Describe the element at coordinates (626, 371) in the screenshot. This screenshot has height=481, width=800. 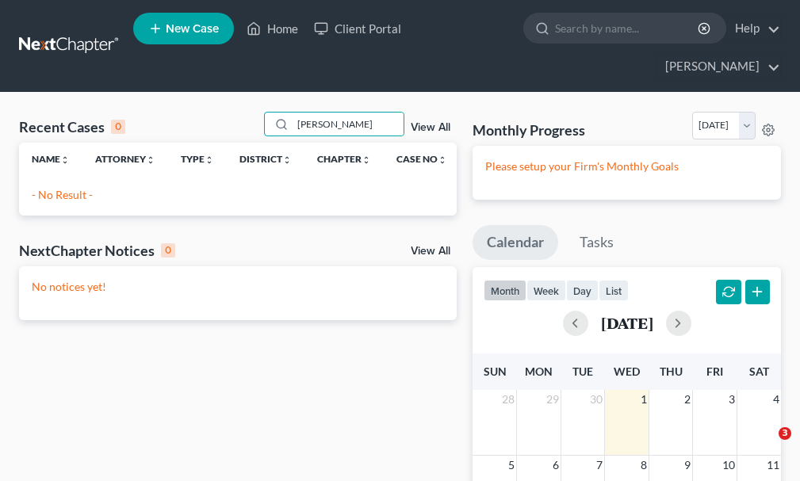
I see `span: Wed` at that location.